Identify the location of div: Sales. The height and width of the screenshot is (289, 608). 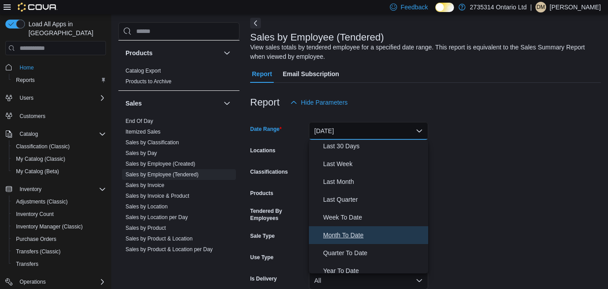
(179, 192).